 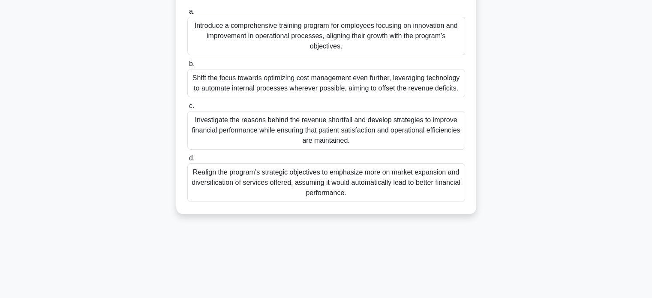 I want to click on div: Introduce a comprehensive training program for employees focusing on innovation and improvement i..., so click(x=326, y=36).